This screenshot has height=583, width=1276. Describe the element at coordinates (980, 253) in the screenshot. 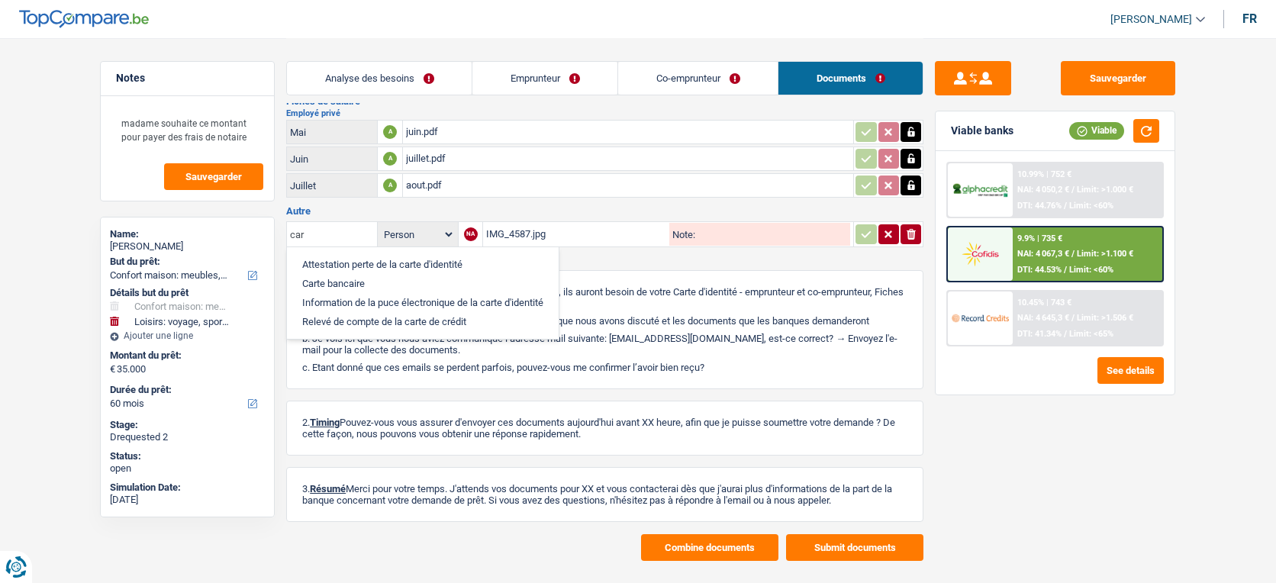

I see `img: Cofidis` at that location.